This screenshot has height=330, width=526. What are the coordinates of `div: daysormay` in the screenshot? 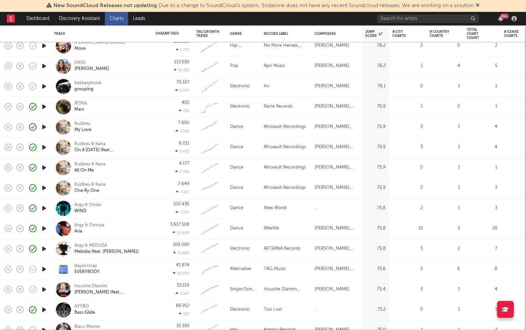 It's located at (87, 266).